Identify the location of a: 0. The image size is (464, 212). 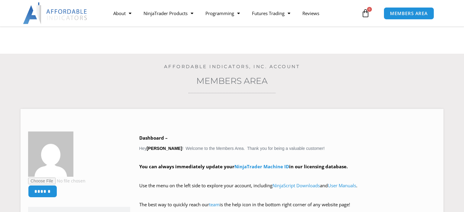
(365, 13).